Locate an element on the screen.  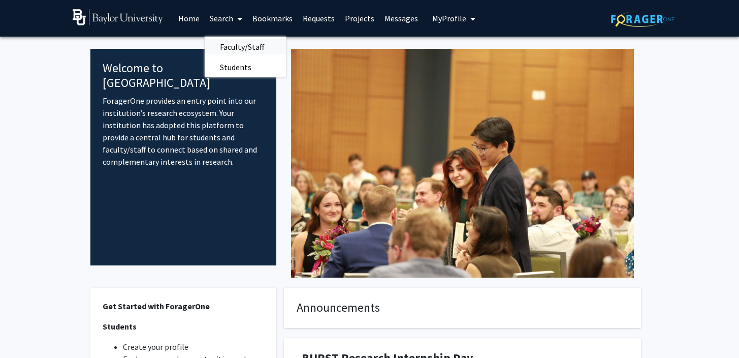
a: Home is located at coordinates (189, 18).